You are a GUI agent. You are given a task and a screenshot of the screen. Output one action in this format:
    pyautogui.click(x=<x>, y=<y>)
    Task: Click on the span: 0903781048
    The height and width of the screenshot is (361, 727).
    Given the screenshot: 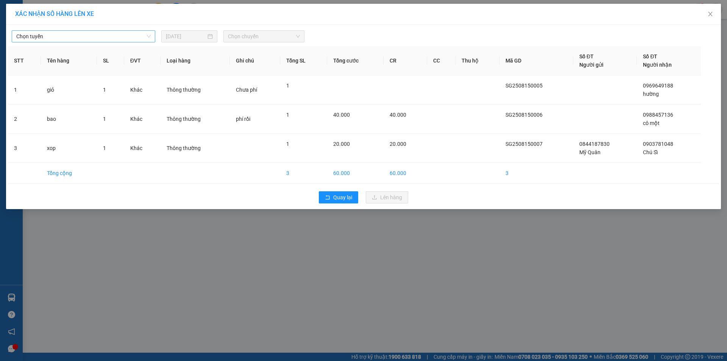 What is the action you would take?
    pyautogui.click(x=658, y=144)
    